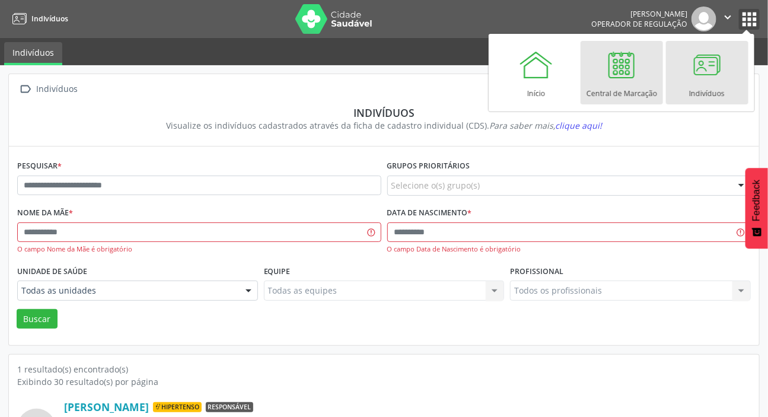 Image resolution: width=768 pixels, height=417 pixels. Describe the element at coordinates (37, 319) in the screenshot. I see `button: Buscar` at that location.